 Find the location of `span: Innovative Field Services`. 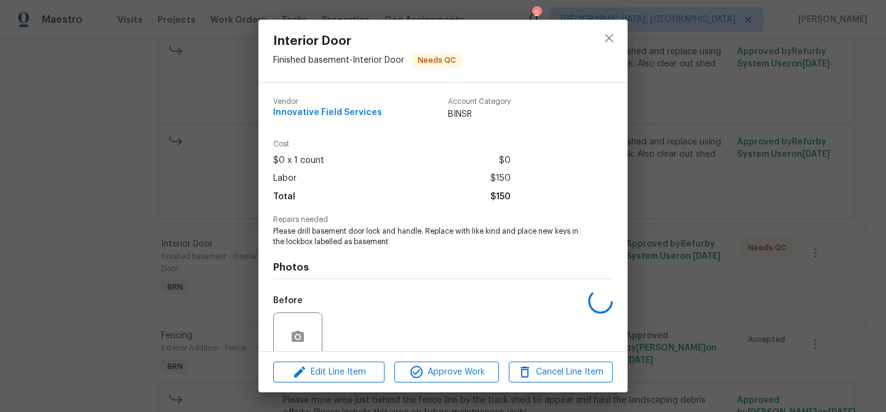

span: Innovative Field Services is located at coordinates (327, 113).